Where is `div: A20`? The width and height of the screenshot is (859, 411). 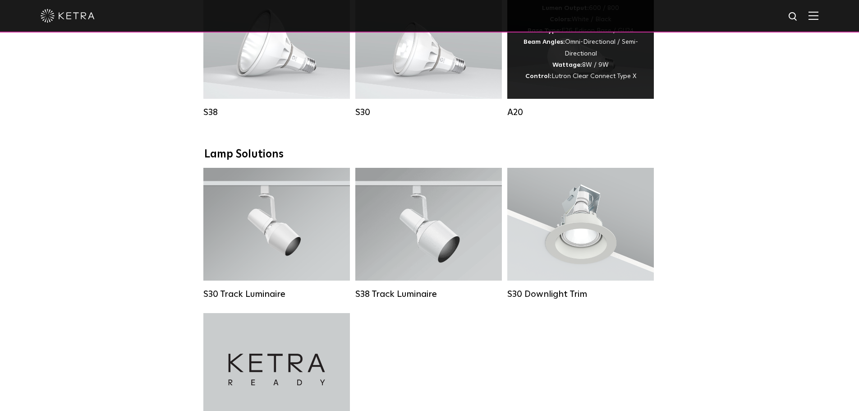
div: A20 is located at coordinates (580, 112).